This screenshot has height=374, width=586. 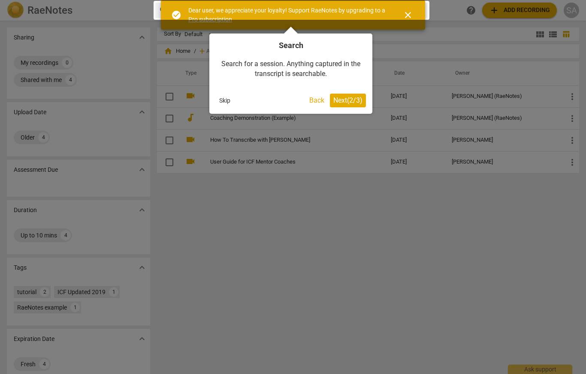 I want to click on span: Next ( 2 / 3 ), so click(x=348, y=100).